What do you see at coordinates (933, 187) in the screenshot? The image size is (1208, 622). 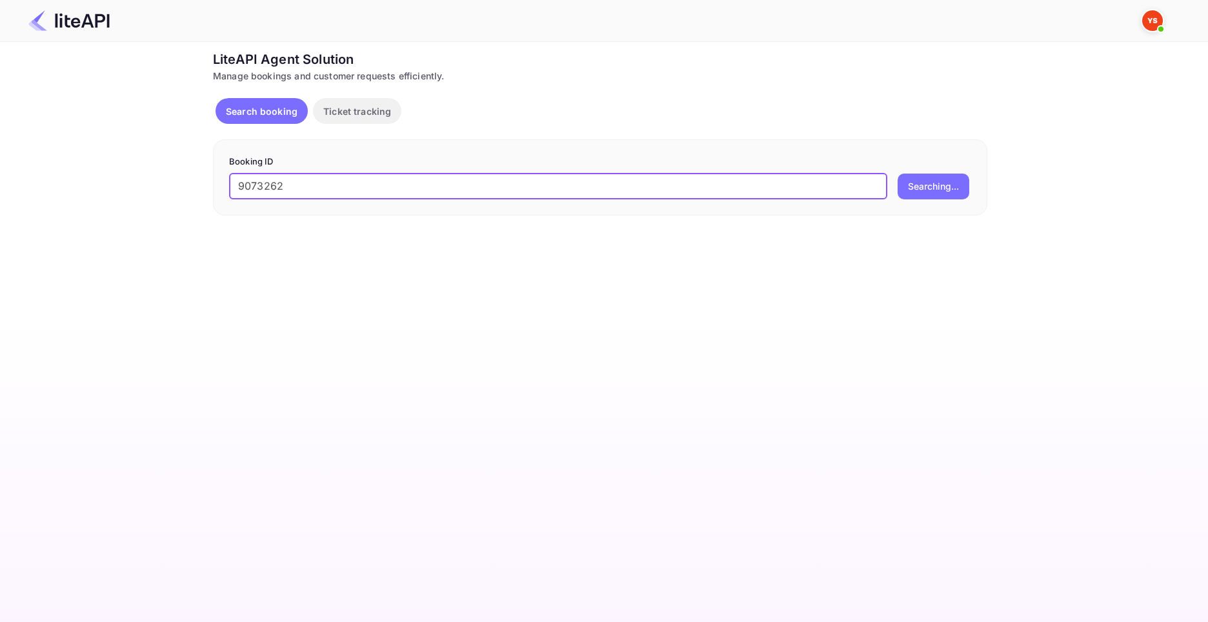 I see `button: Searching...` at bounding box center [933, 187].